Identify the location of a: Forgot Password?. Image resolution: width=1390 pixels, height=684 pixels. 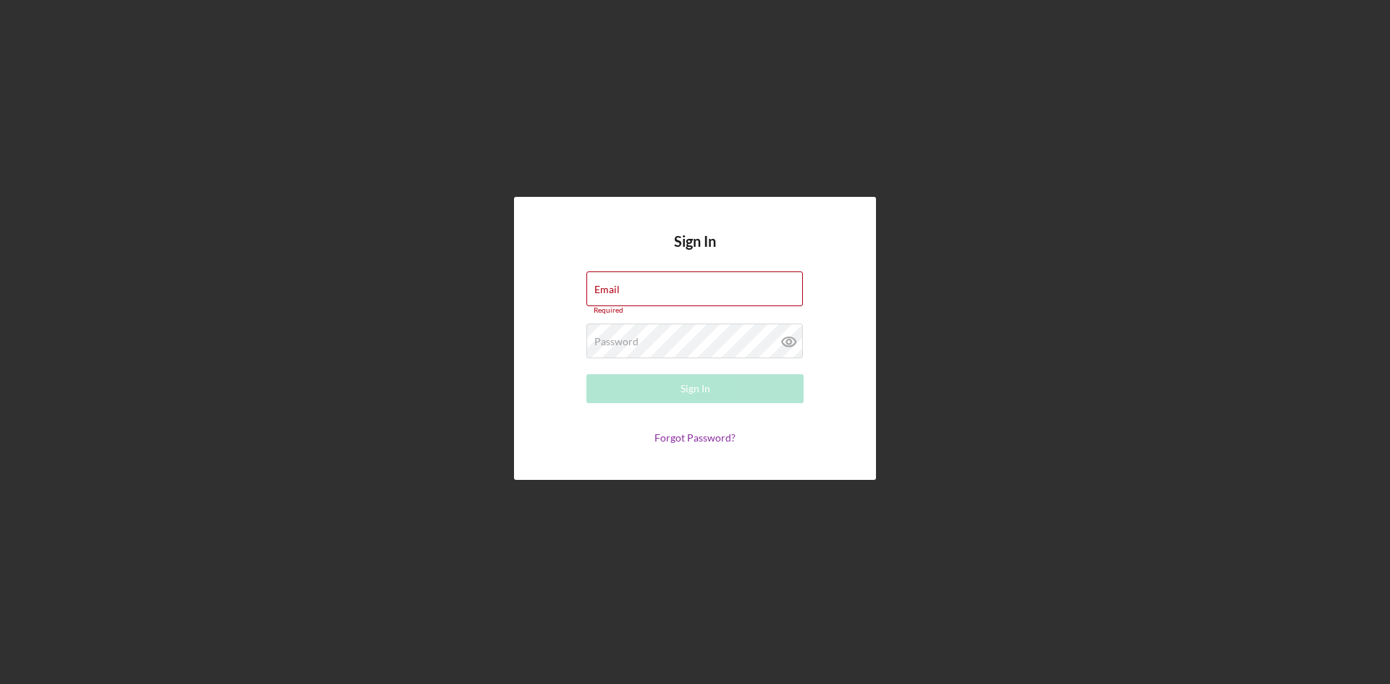
(695, 437).